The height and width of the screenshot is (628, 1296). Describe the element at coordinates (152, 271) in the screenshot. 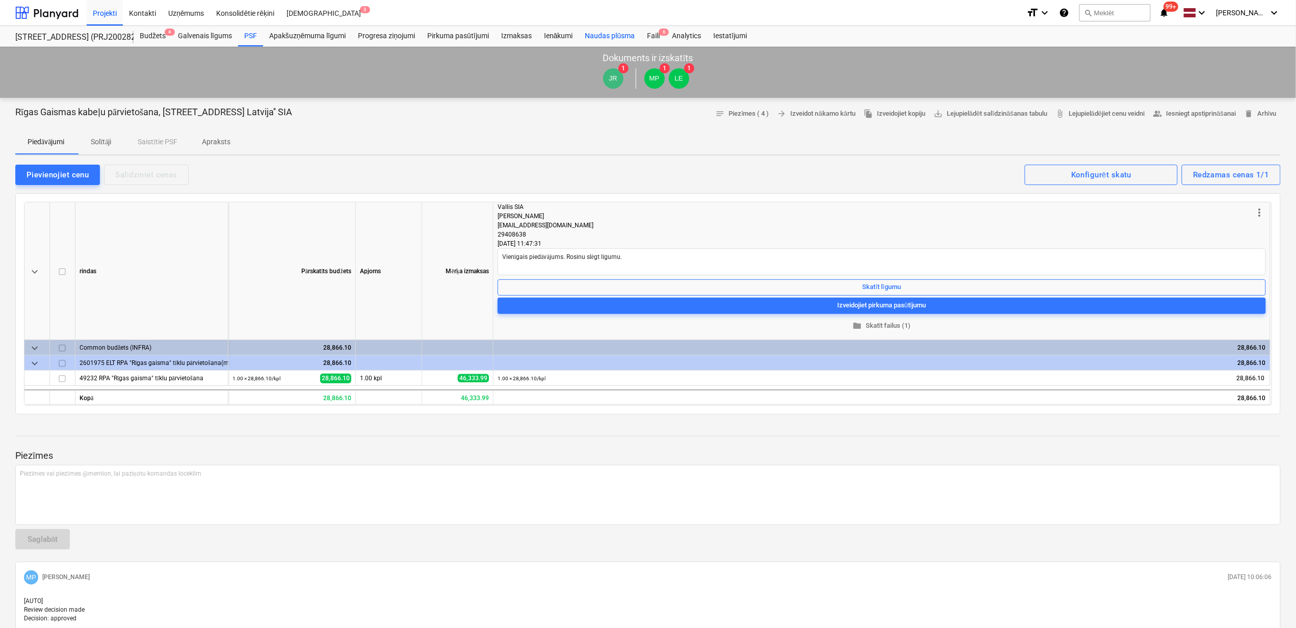

I see `div: rindas` at that location.